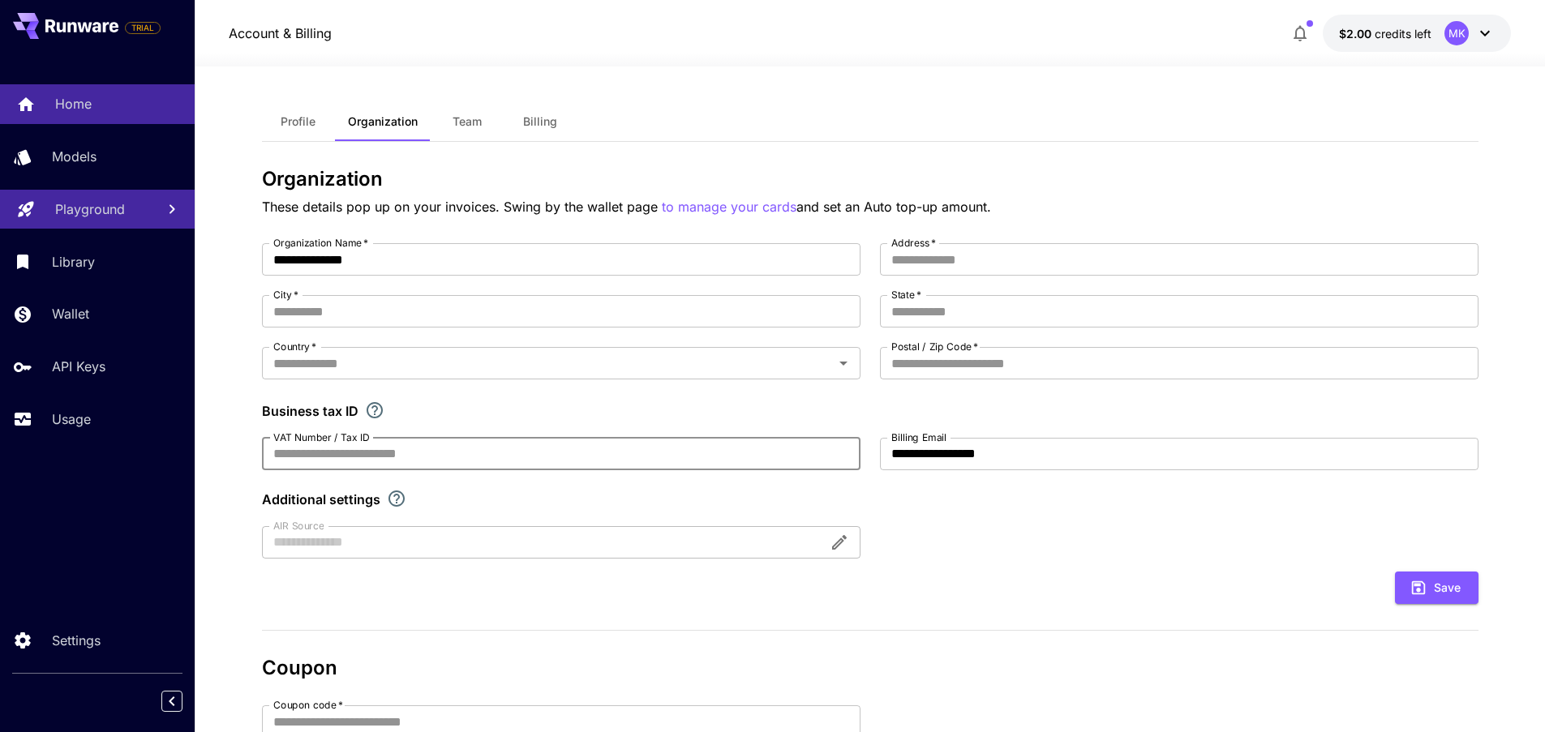 The width and height of the screenshot is (1545, 732). What do you see at coordinates (375, 410) in the screenshot?
I see `svg: If you are a business tax registrant, please enter your business tax ID here.` at bounding box center [375, 410].